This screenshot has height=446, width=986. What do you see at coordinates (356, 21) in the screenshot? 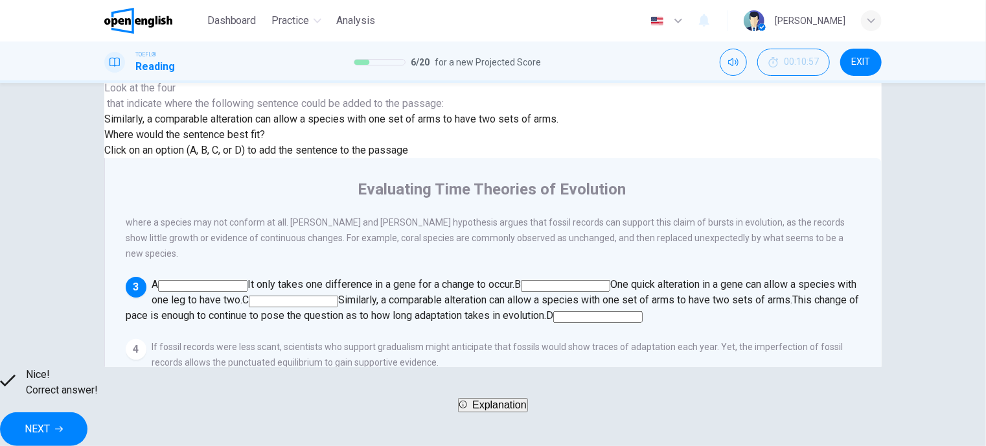
I see `a: Analysis` at bounding box center [356, 21].